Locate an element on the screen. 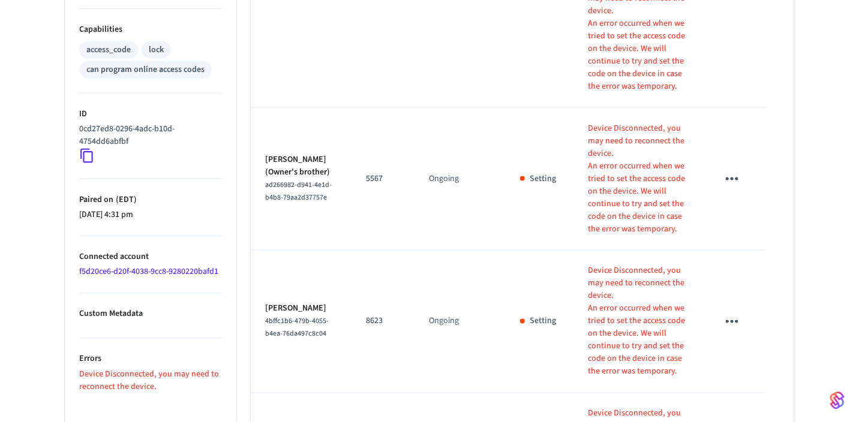 This screenshot has height=422, width=859. p: ID is located at coordinates (151, 114).